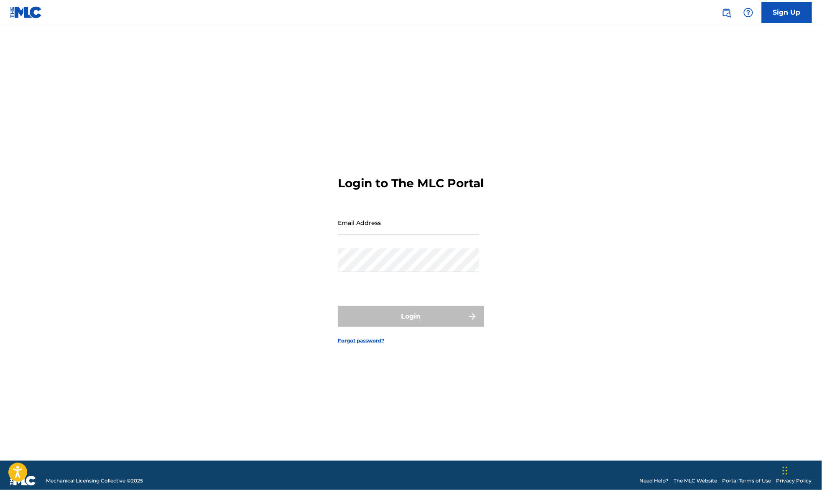  What do you see at coordinates (23, 481) in the screenshot?
I see `img: logo` at bounding box center [23, 481].